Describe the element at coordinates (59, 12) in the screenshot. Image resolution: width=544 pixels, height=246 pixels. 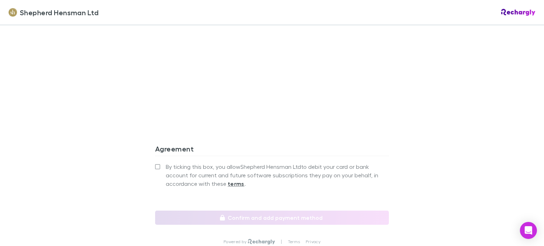
I see `span: Shepherd Hensman Ltd` at that location.